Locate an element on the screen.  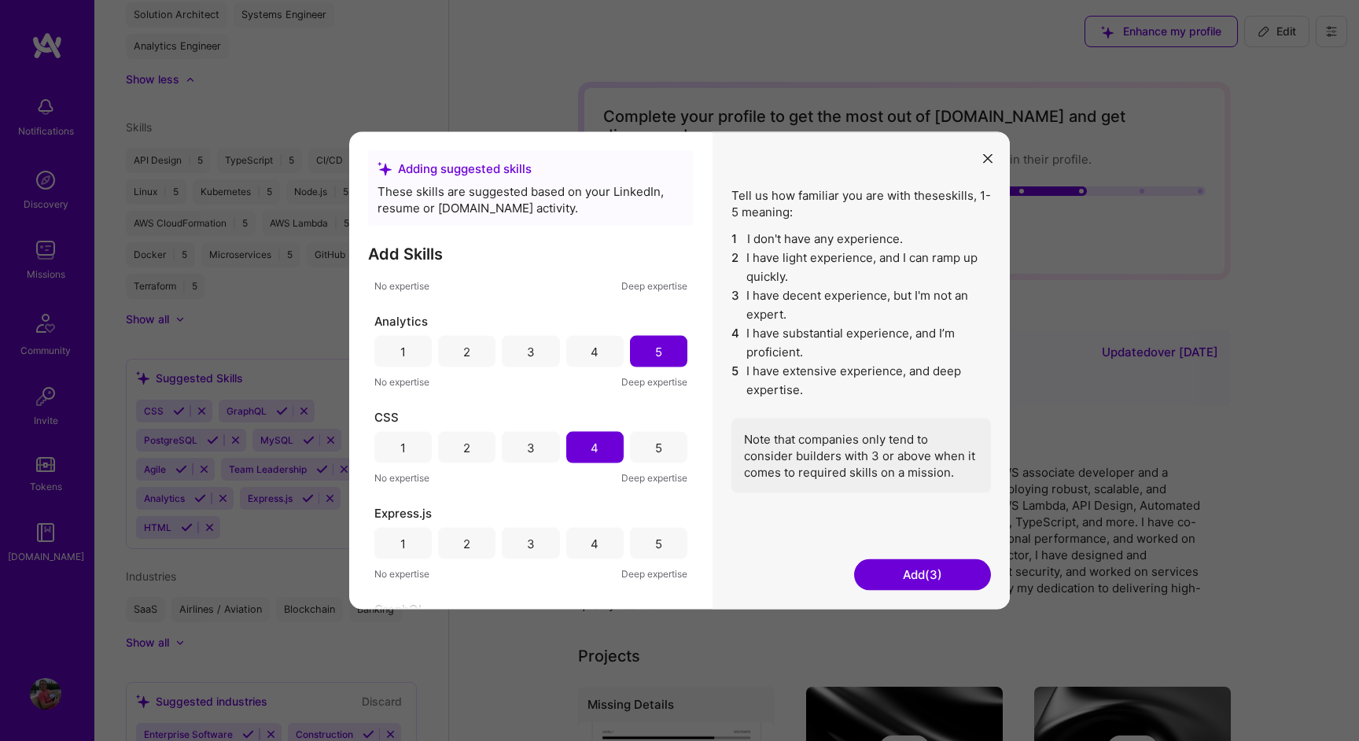
i: icon Close is located at coordinates (987, 158).